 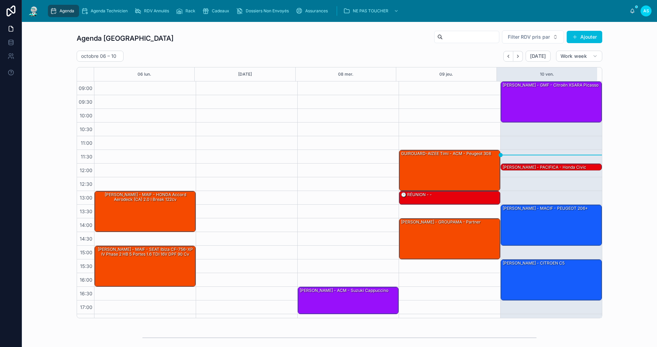 I want to click on span: 13:00, so click(x=86, y=197).